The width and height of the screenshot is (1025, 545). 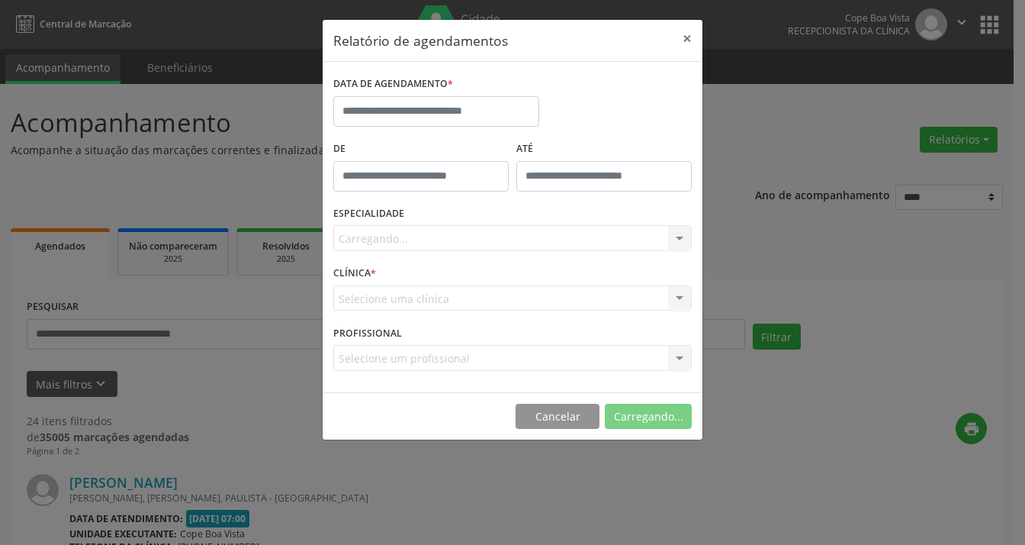 What do you see at coordinates (420, 40) in the screenshot?
I see `h5: Relatório de agendamentos` at bounding box center [420, 40].